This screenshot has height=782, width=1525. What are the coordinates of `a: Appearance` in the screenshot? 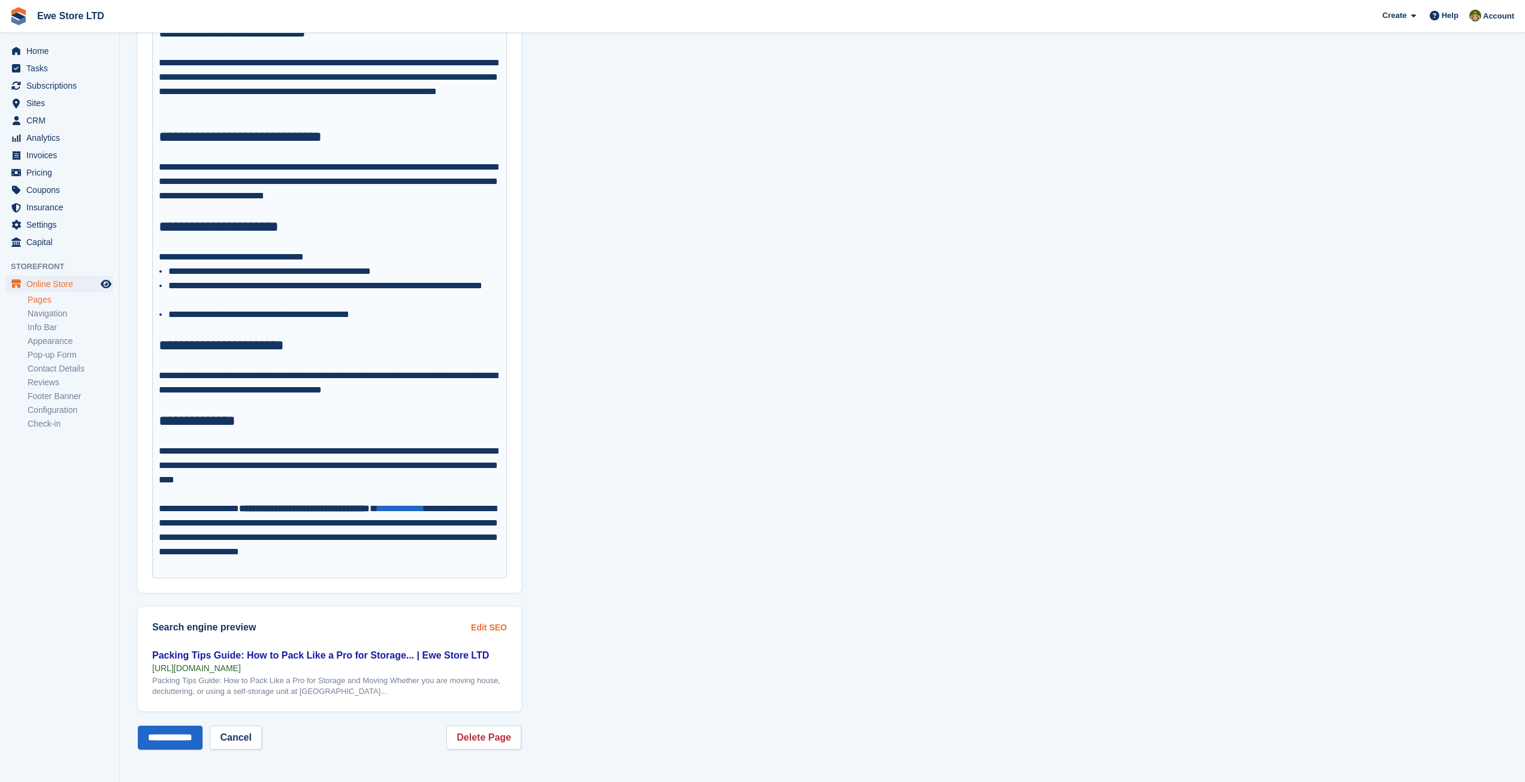 It's located at (70, 341).